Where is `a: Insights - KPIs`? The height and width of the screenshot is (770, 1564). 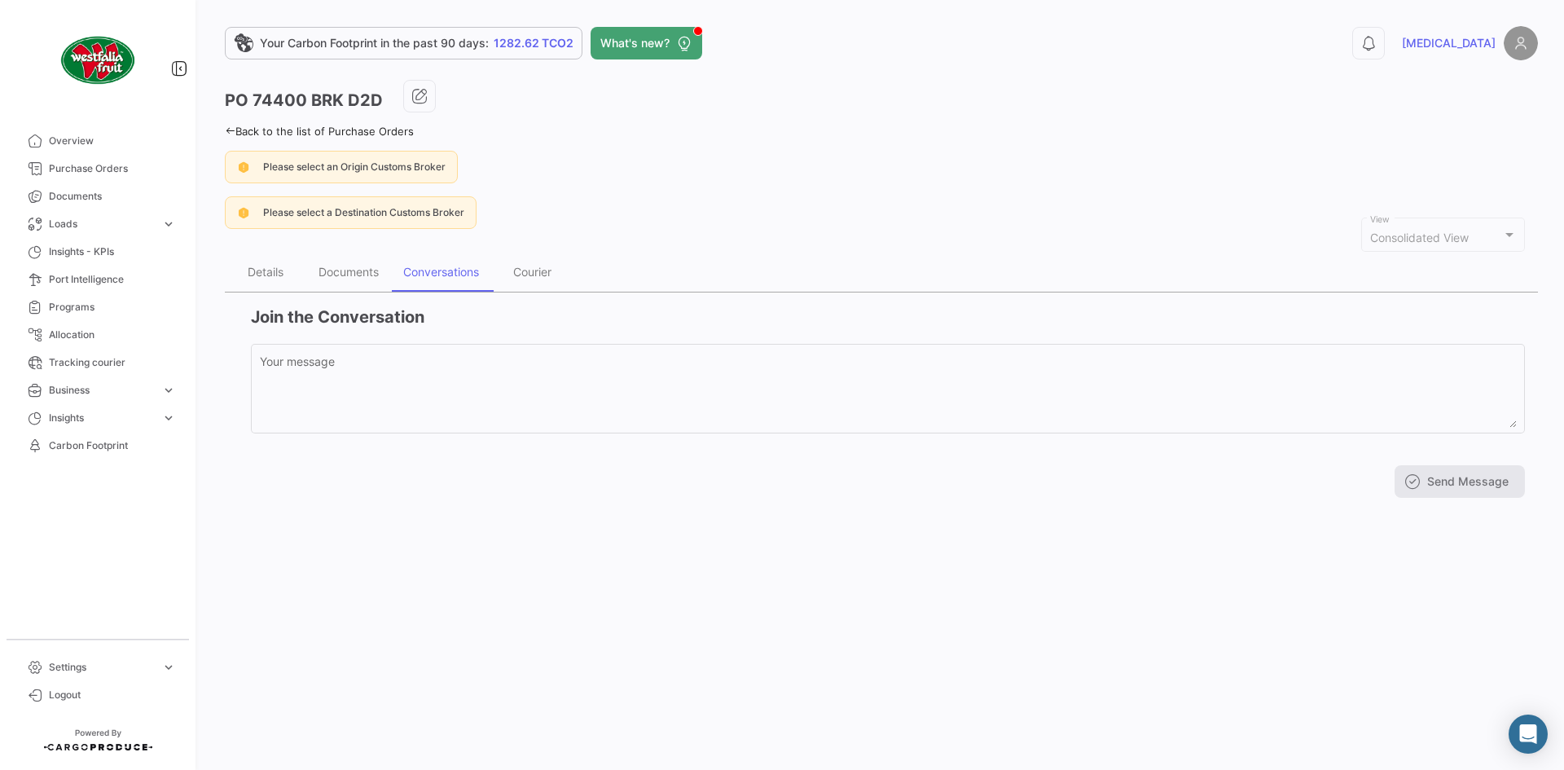
a: Insights - KPIs is located at coordinates (98, 252).